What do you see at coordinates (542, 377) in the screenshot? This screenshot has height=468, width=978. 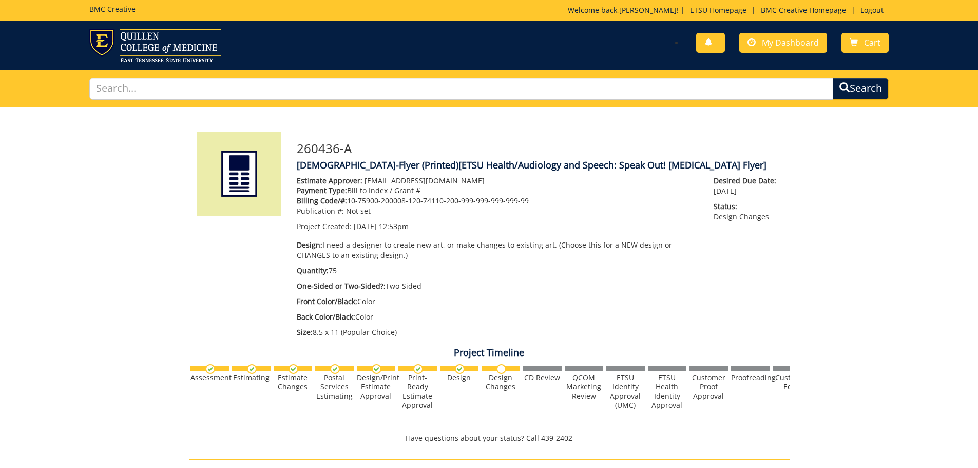 I see `div: CD Review` at bounding box center [542, 377].